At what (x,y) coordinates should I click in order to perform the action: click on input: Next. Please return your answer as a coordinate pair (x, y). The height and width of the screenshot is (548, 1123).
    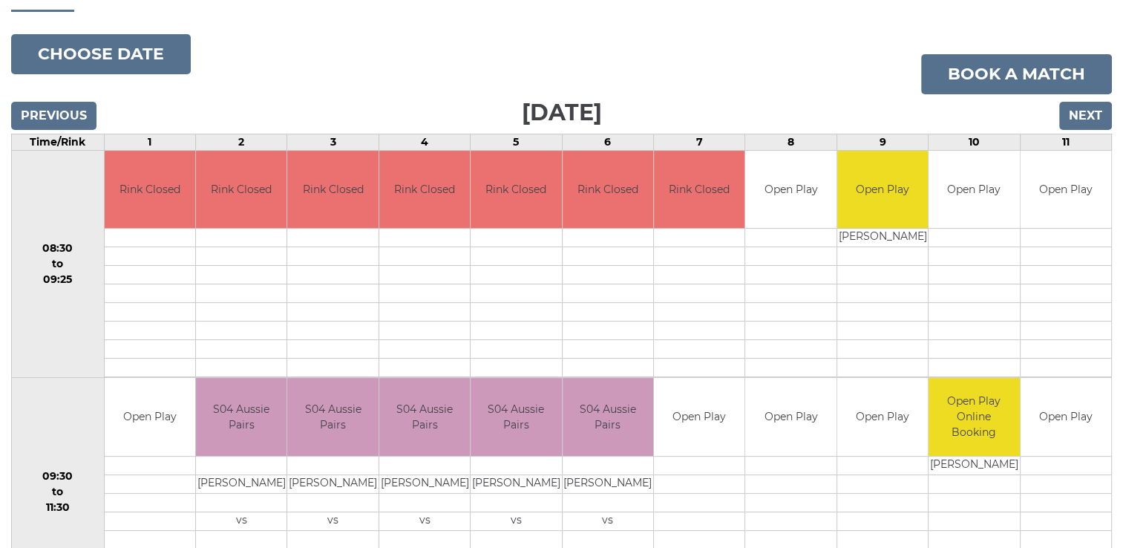
    Looking at the image, I should click on (1085, 116).